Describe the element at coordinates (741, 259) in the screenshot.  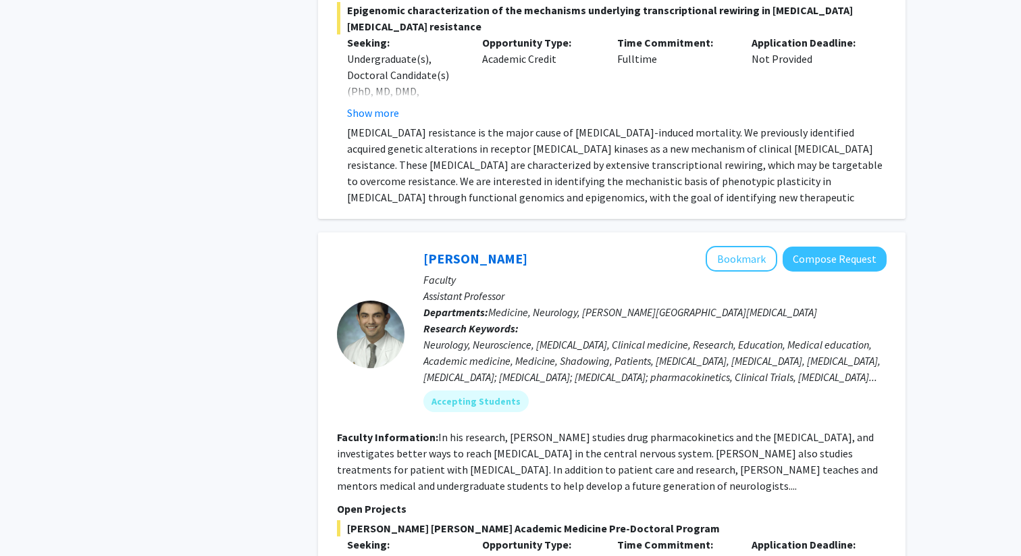
I see `button: Add Carlos Romo to Bookmarks` at that location.